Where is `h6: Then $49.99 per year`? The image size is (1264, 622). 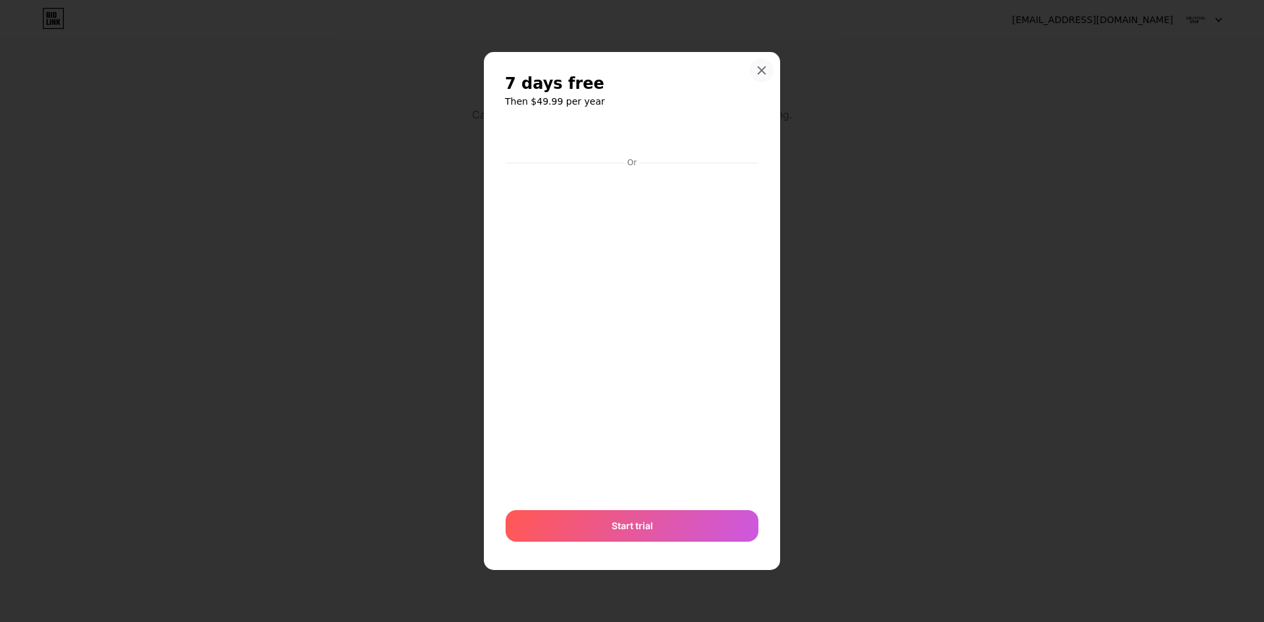 h6: Then $49.99 per year is located at coordinates (632, 101).